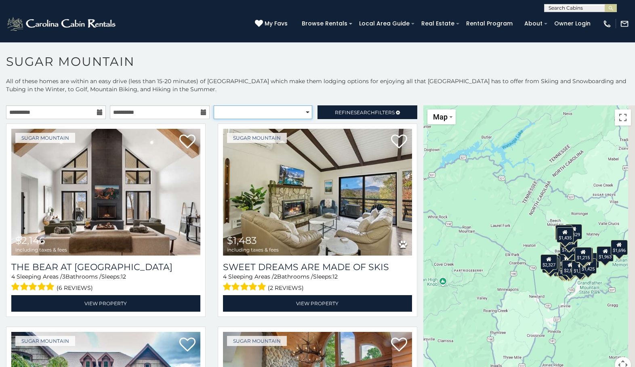 This screenshot has height=367, width=635. What do you see at coordinates (364, 112) in the screenshot?
I see `span: Refine Filters` at bounding box center [364, 112].